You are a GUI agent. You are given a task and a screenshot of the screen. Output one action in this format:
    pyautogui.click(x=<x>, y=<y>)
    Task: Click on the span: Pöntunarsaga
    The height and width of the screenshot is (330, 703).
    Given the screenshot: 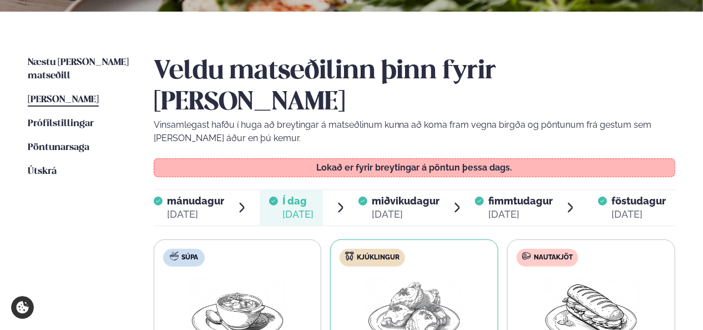 What is the action you would take?
    pyautogui.click(x=58, y=147)
    